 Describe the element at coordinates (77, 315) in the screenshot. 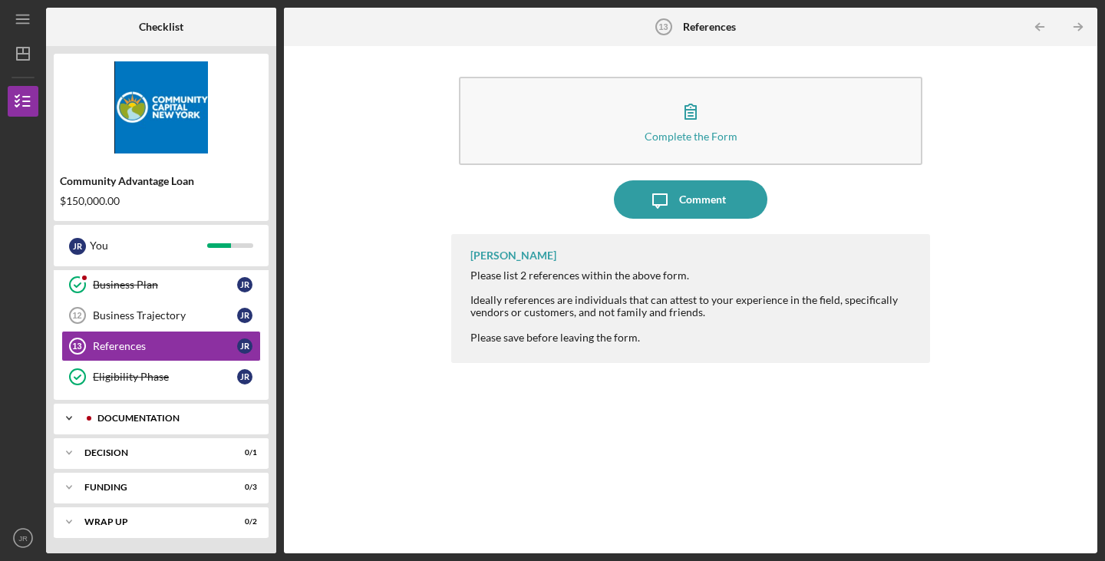

I see `tspan: 12` at that location.